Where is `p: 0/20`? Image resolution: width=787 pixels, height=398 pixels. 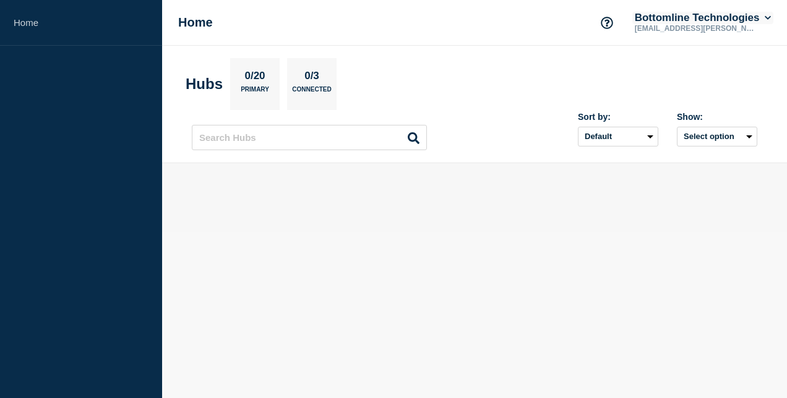
p: 0/20 is located at coordinates (255, 78).